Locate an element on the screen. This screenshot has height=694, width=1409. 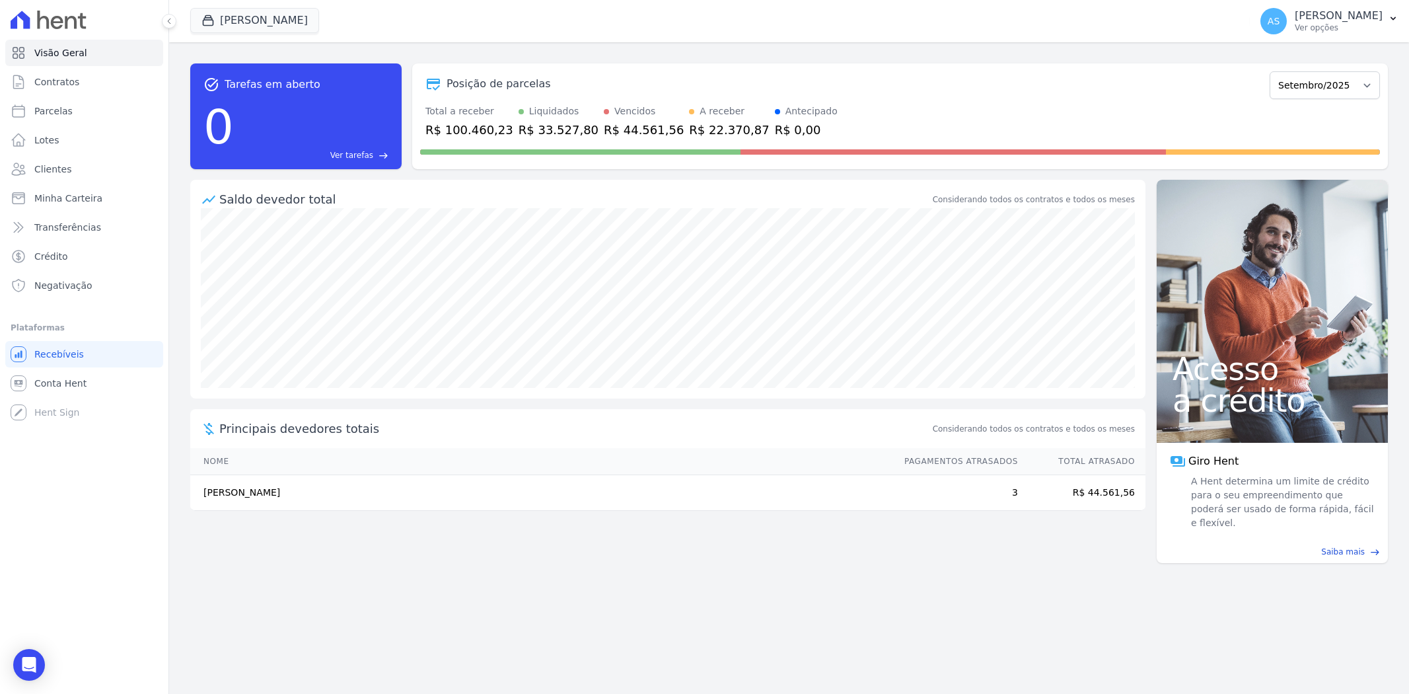
a: Parcelas is located at coordinates (84, 111).